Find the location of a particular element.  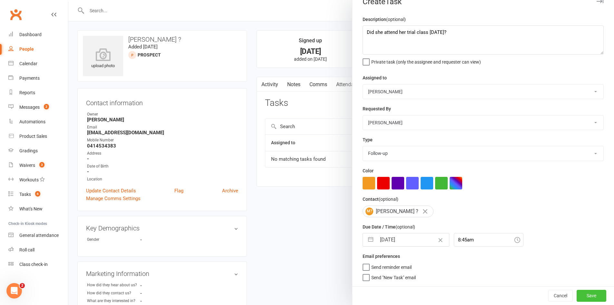

div: Reports is located at coordinates (27, 93).